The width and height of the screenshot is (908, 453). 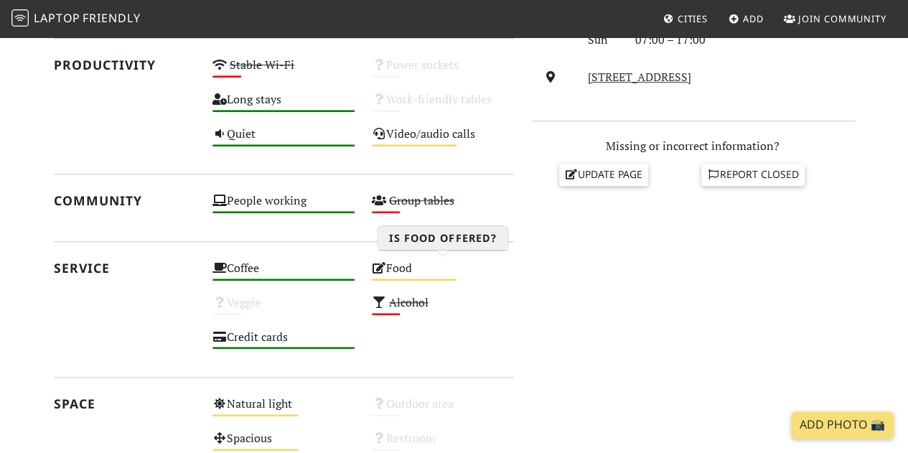 I want to click on div: Outdoor area, so click(x=443, y=411).